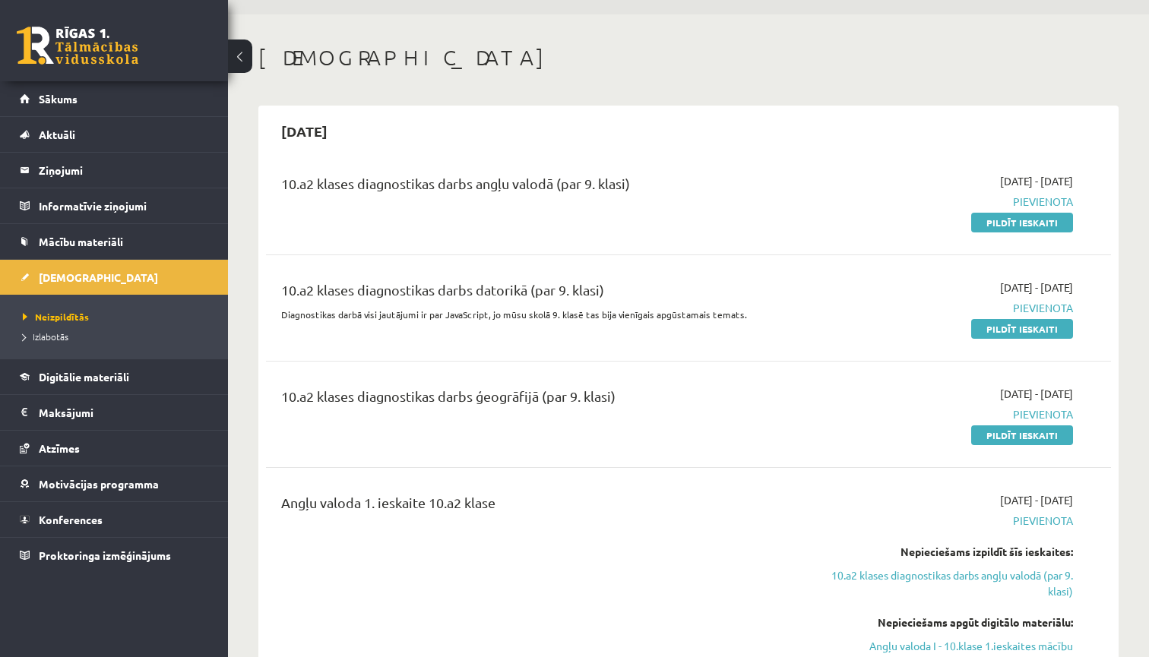  What do you see at coordinates (114, 206) in the screenshot?
I see `a: Informatīvie ziņojumi` at bounding box center [114, 206].